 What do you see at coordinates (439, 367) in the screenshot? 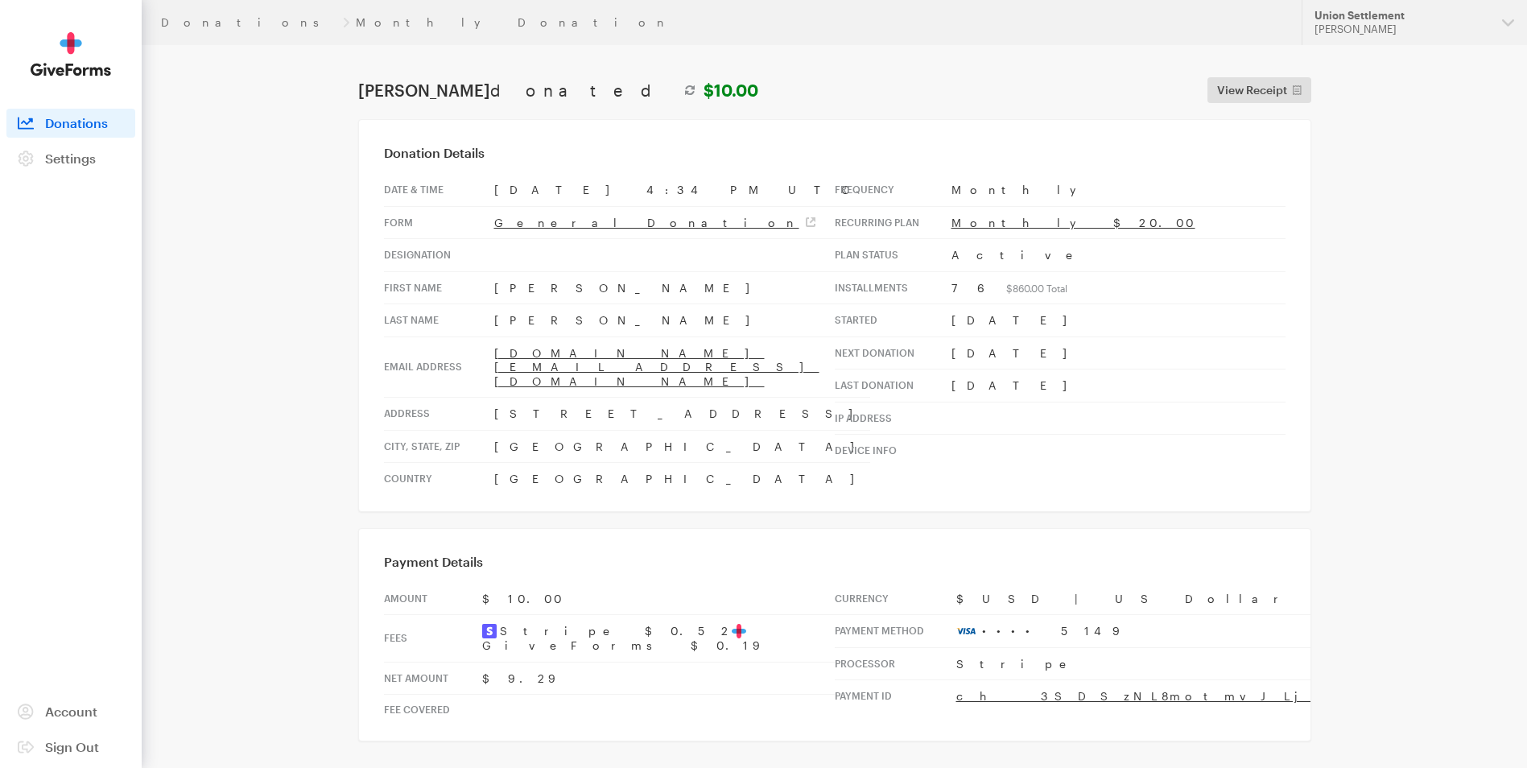
I see `th: Email address` at bounding box center [439, 367].